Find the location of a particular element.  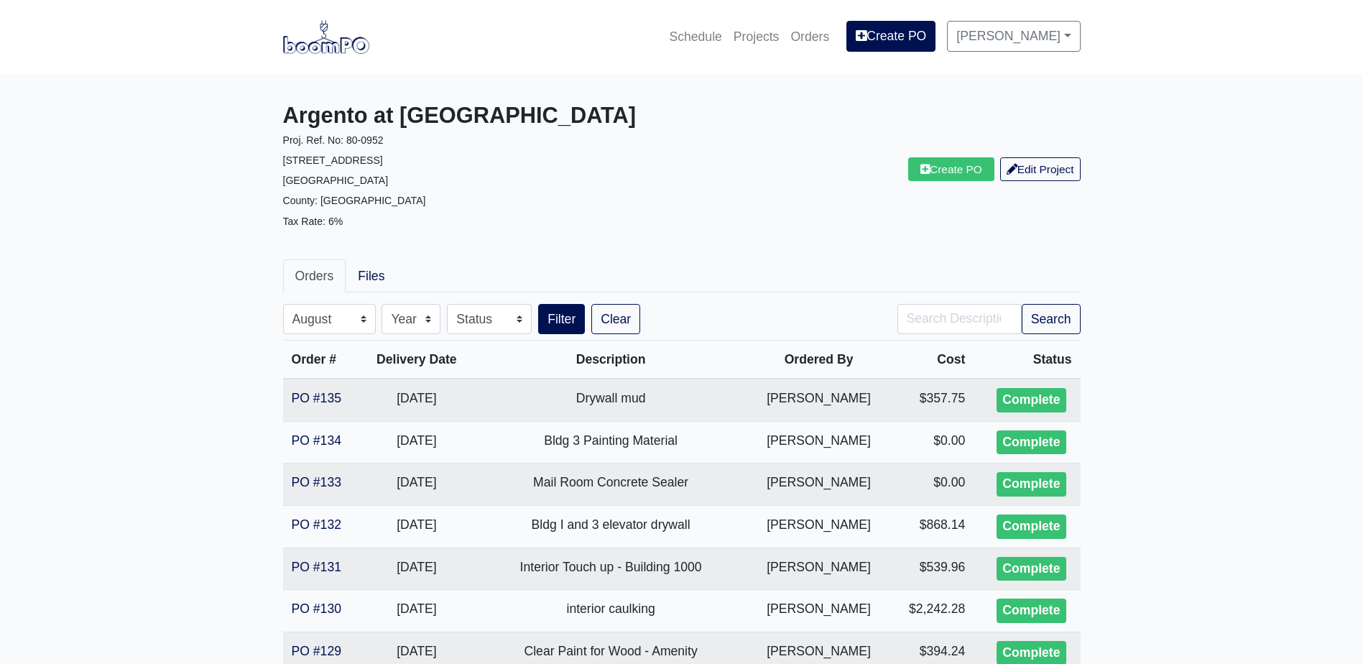

small: Proj. Ref. No: 80-0952 is located at coordinates (333, 140).